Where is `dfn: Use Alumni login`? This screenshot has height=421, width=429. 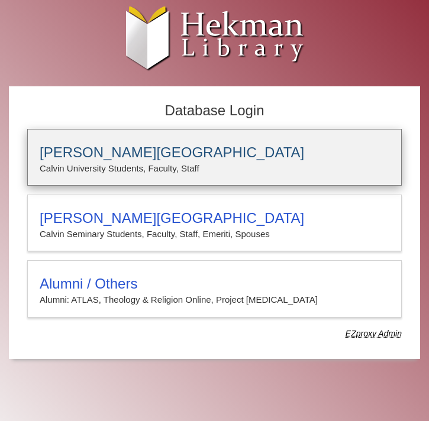
dfn: Use Alumni login is located at coordinates (373, 333).